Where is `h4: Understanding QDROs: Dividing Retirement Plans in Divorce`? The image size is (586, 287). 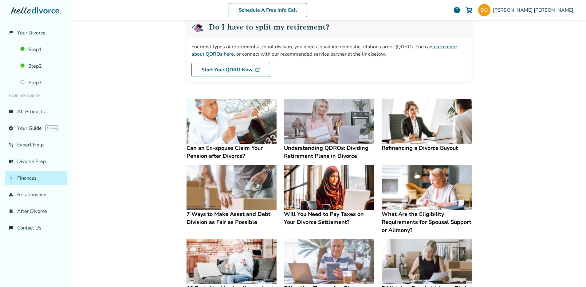
h4: Understanding QDROs: Dividing Retirement Plans in Divorce is located at coordinates (329, 152).